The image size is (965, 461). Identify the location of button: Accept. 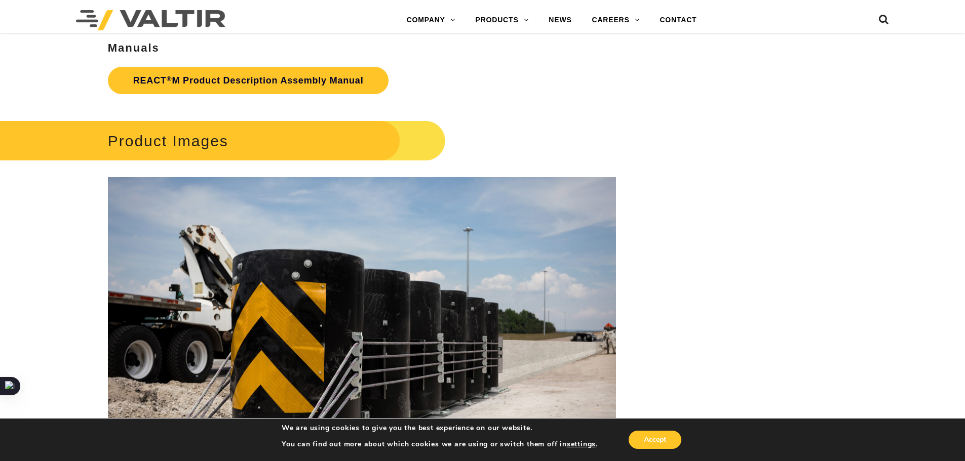
(655, 440).